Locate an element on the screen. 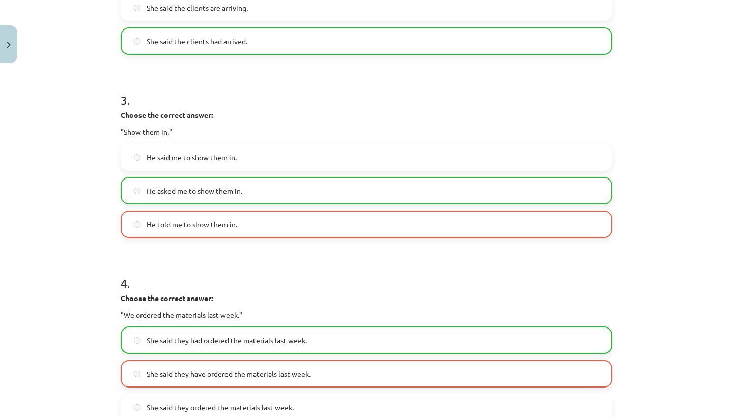 Image resolution: width=733 pixels, height=417 pixels. input: She said they ordered the materials last week. is located at coordinates (137, 408).